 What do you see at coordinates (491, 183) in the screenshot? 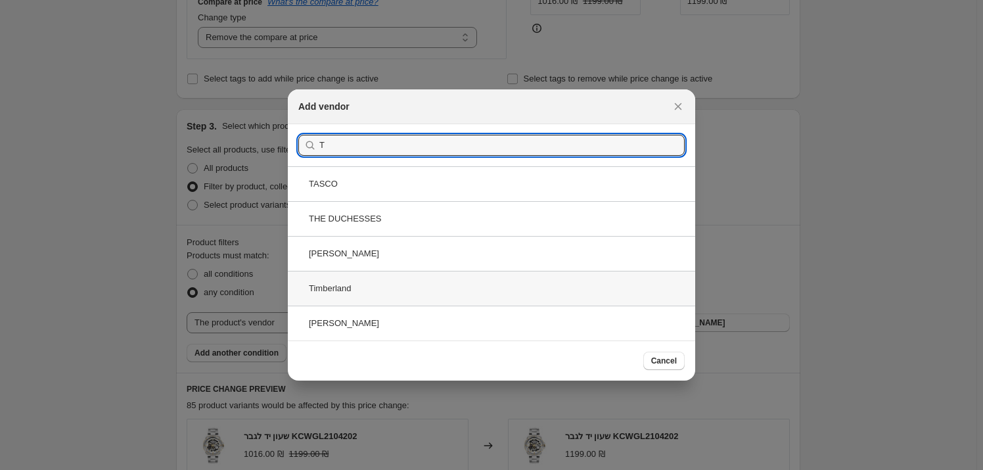
I see `div: TASCO` at bounding box center [491, 183].